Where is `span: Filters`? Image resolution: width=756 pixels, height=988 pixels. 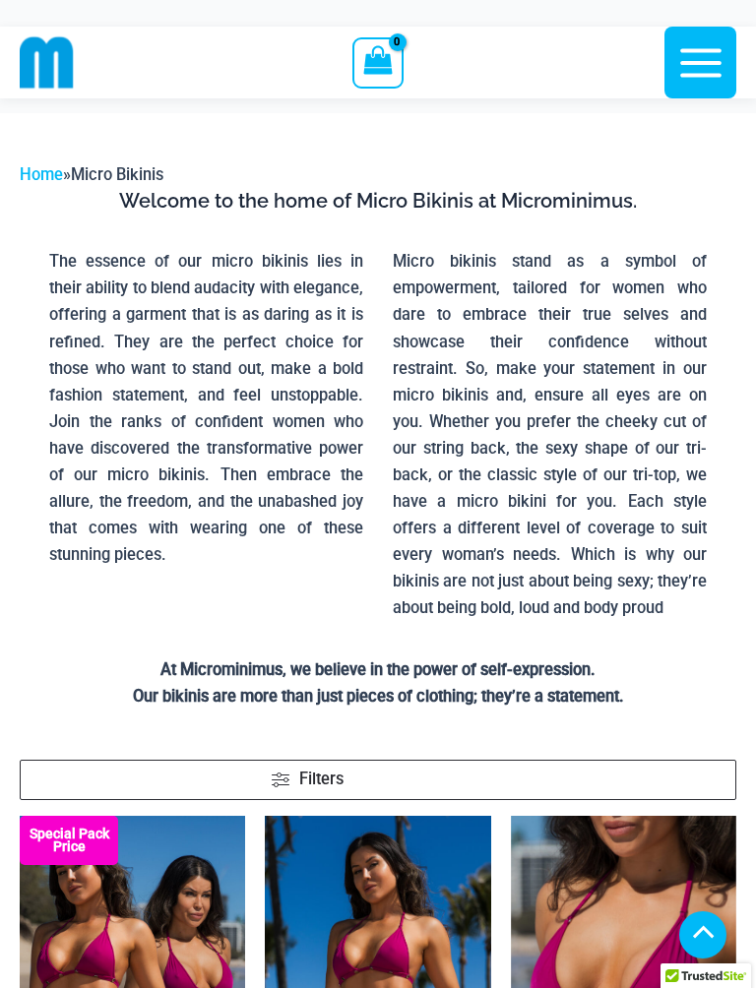
span: Filters is located at coordinates (321, 780).